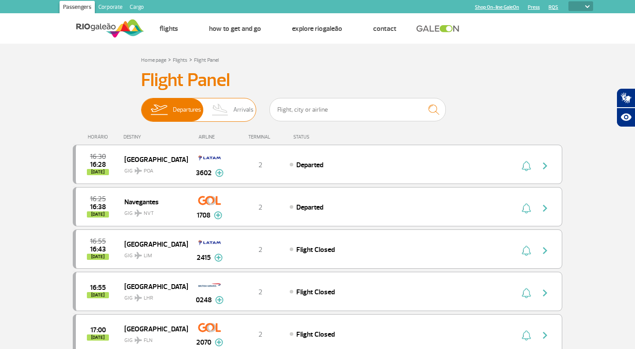 Image resolution: width=635 pixels, height=349 pixels. I want to click on span: FLN, so click(148, 341).